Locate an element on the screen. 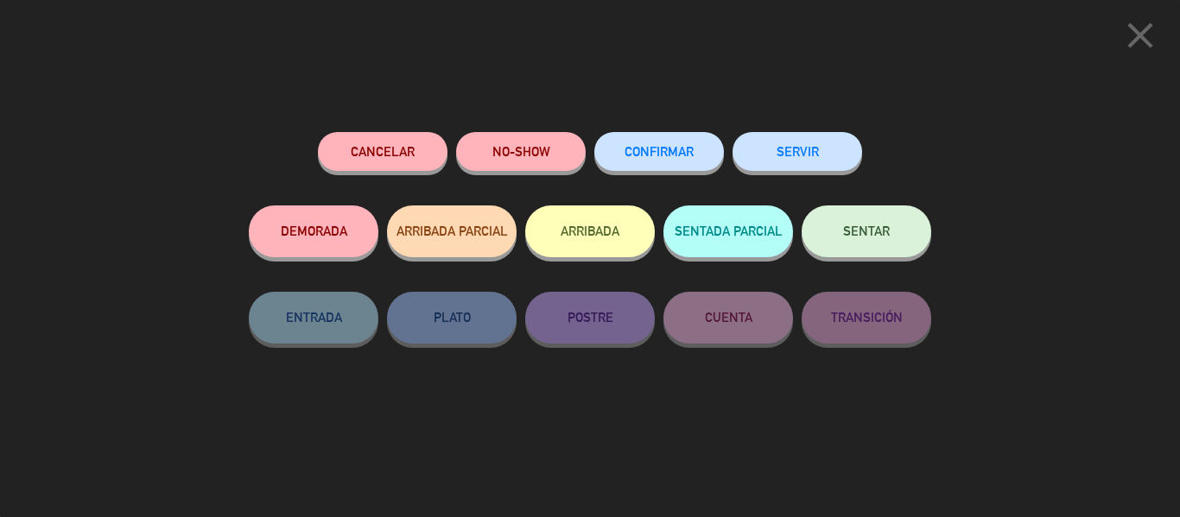  i: close is located at coordinates (1140, 35).